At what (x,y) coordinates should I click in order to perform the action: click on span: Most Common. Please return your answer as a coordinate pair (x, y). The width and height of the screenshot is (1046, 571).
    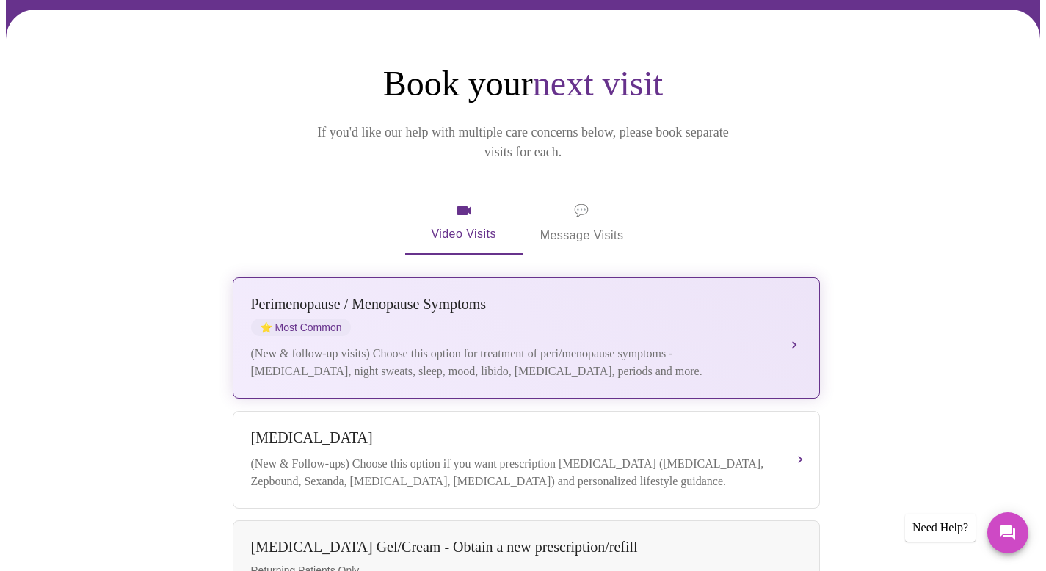
    Looking at the image, I should click on (301, 327).